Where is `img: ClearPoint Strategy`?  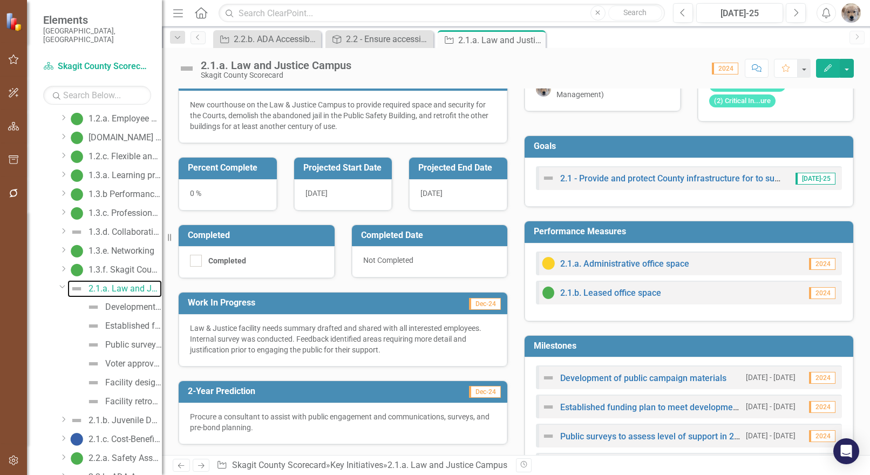 img: ClearPoint Strategy is located at coordinates (15, 22).